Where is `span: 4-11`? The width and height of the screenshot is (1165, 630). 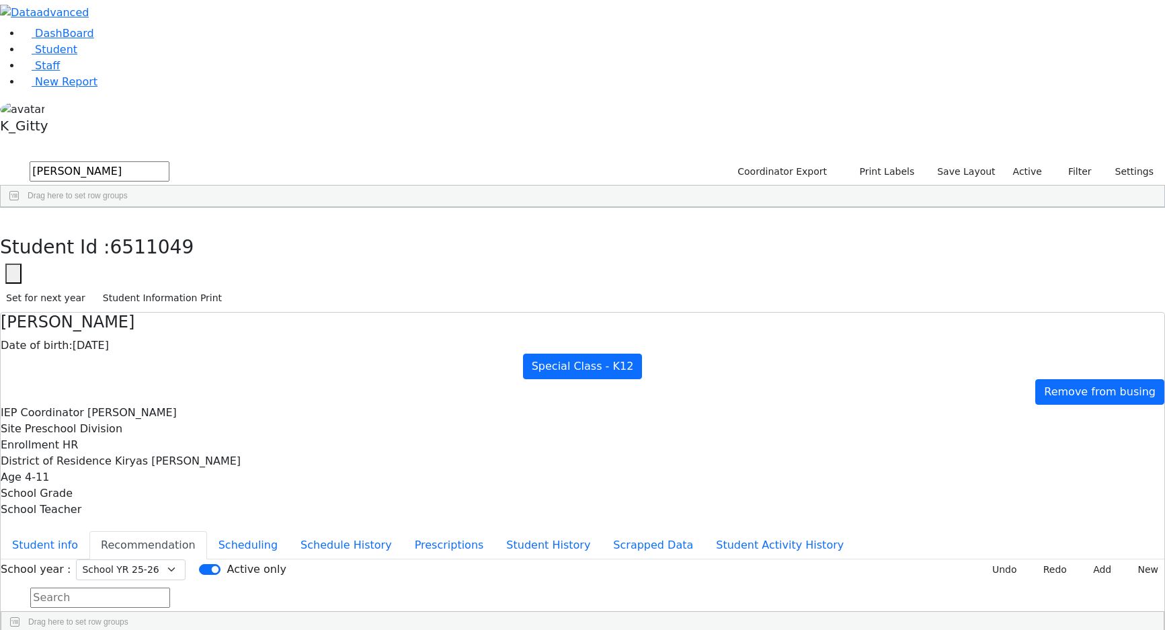 span: 4-11 is located at coordinates (37, 477).